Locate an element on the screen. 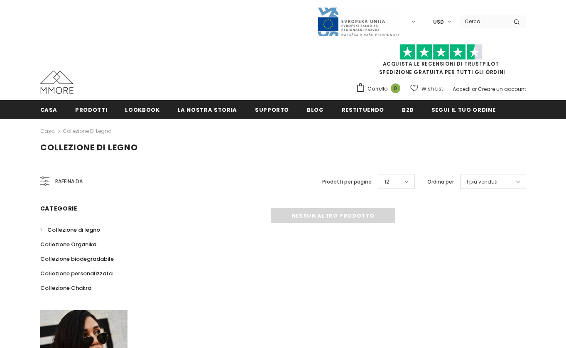 The image size is (566, 348). span: SPEDIZIONE GRATUITA PER TUTTI GLI ORDINI is located at coordinates (441, 61).